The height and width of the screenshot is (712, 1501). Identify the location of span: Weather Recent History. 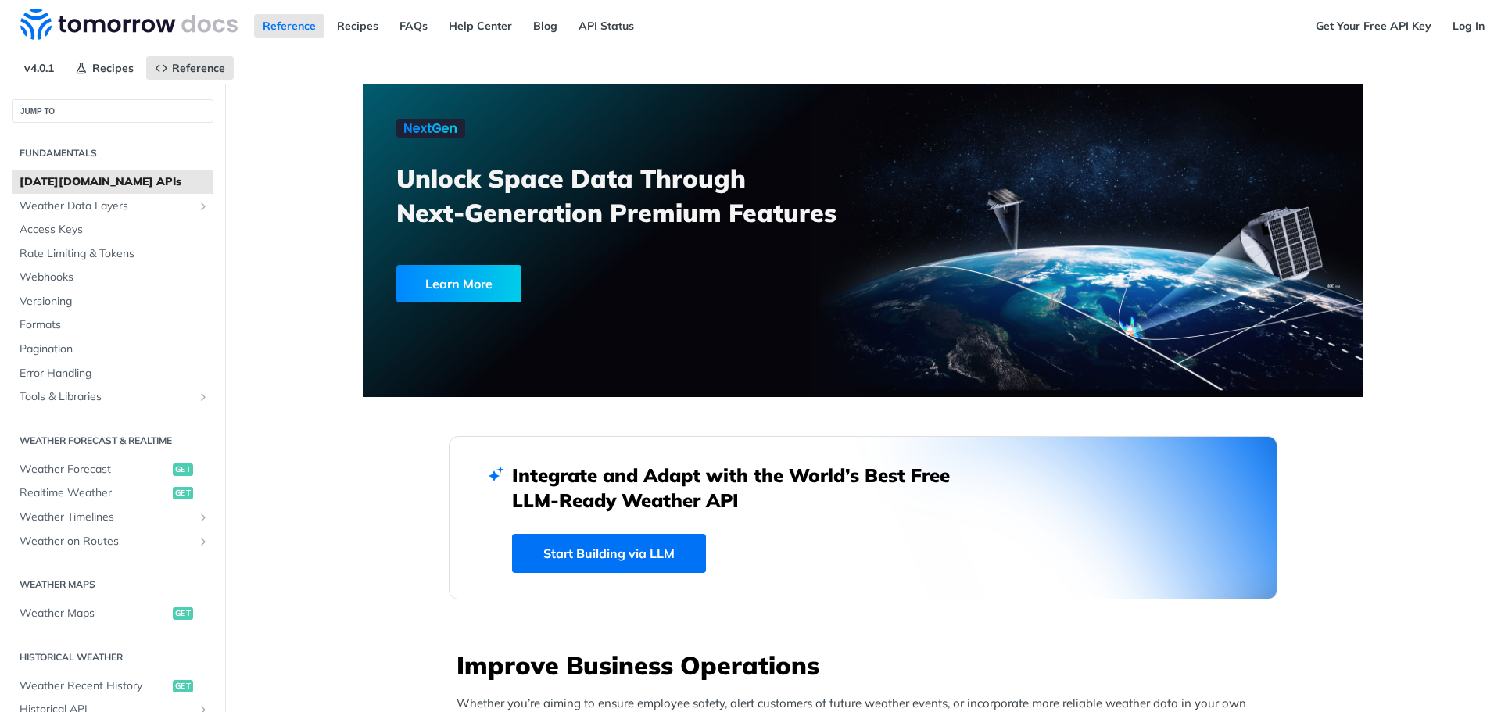
(94, 686).